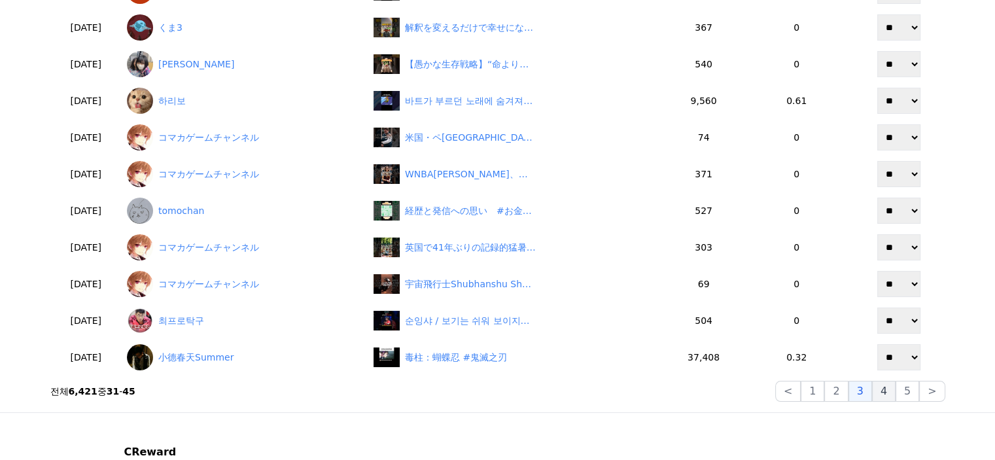 The image size is (995, 460). What do you see at coordinates (140, 211) in the screenshot?
I see `img: tomochan` at bounding box center [140, 211].